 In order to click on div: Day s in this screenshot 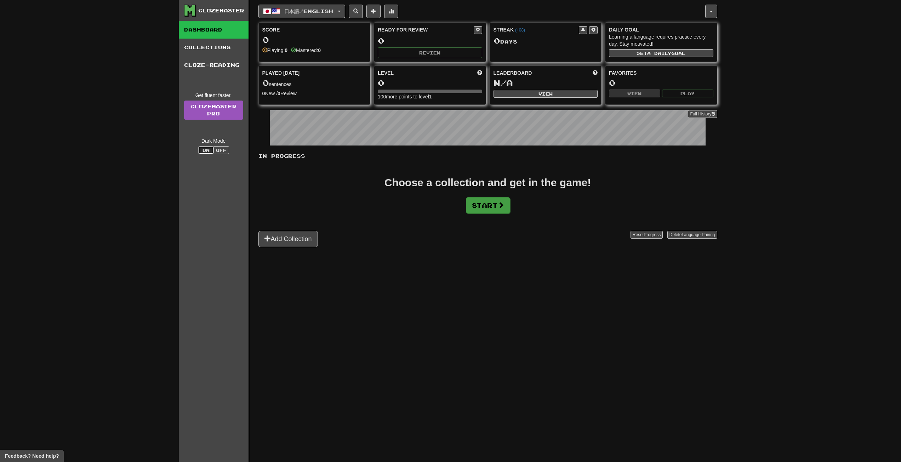, I will do `click(545, 41)`.